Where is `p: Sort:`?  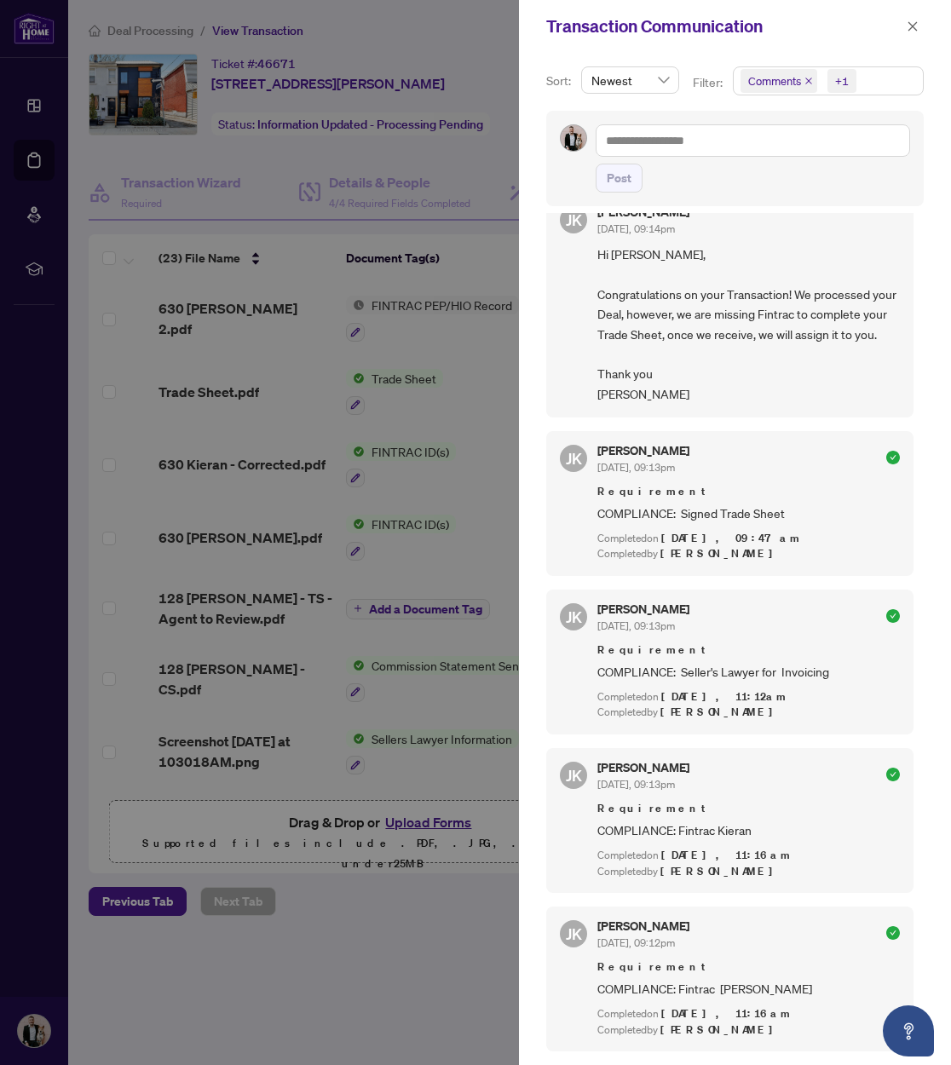 p: Sort: is located at coordinates (560, 81).